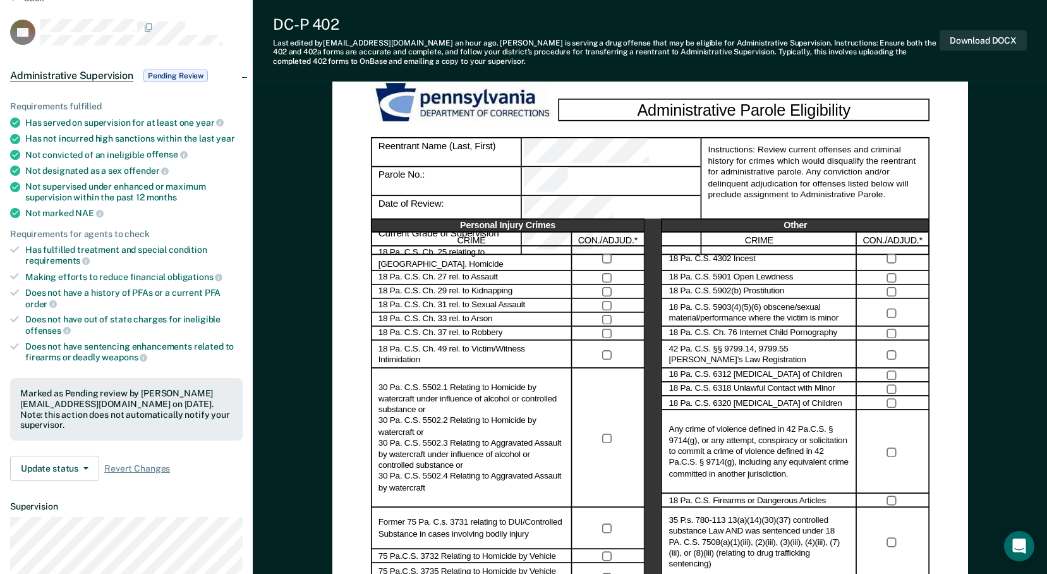  I want to click on label: 18 Pa. C.S. Ch. 31 rel. to Sexual Assault, so click(452, 306).